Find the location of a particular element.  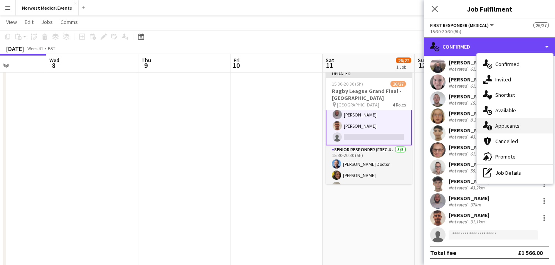

span: Thu is located at coordinates (146, 60).